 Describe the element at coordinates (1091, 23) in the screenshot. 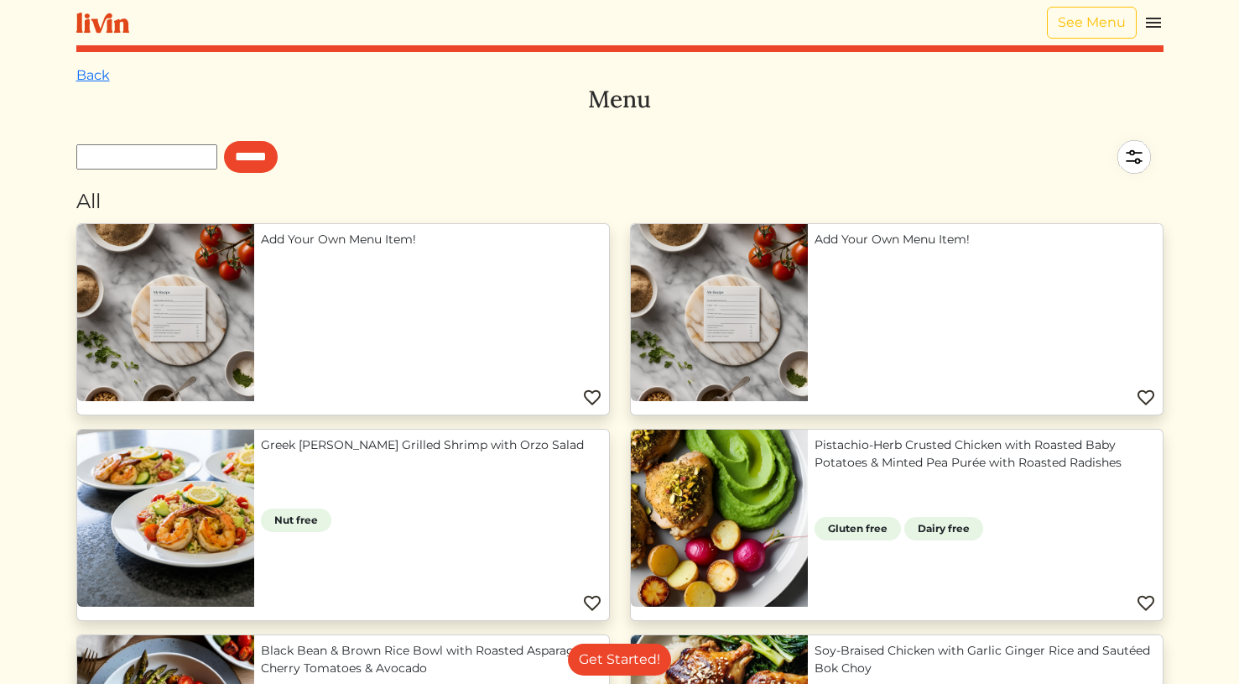

I see `a: See Menu` at that location.